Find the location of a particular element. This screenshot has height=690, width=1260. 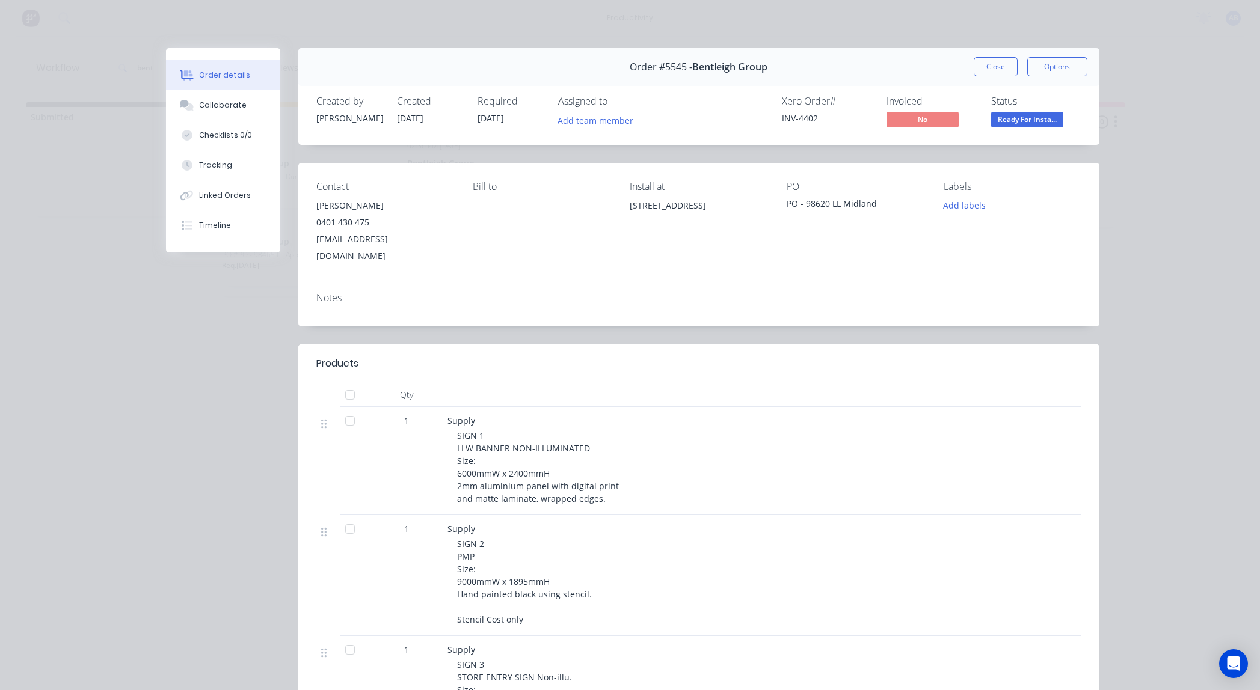

span: No is located at coordinates (923, 119).